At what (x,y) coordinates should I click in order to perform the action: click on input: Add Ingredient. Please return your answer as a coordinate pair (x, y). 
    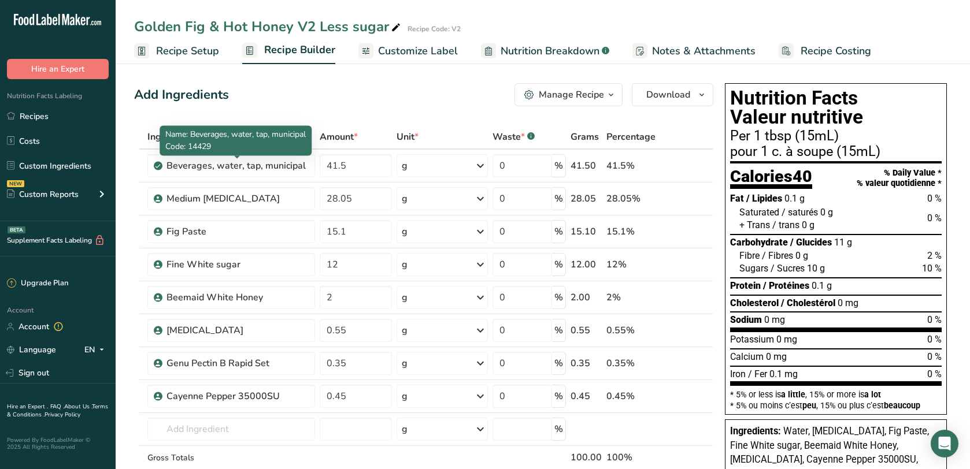
    Looking at the image, I should click on (231, 430).